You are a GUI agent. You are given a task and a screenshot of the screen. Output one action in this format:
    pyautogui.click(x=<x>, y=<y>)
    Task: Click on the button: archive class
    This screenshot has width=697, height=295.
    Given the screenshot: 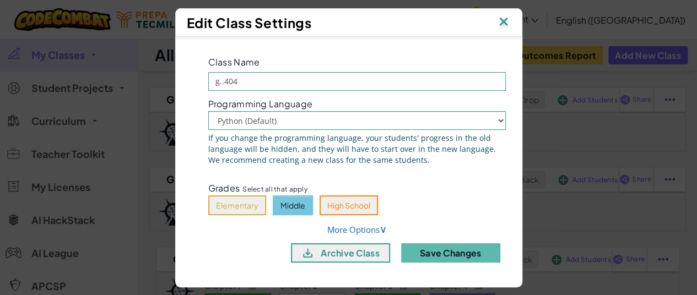 What is the action you would take?
    pyautogui.click(x=341, y=253)
    